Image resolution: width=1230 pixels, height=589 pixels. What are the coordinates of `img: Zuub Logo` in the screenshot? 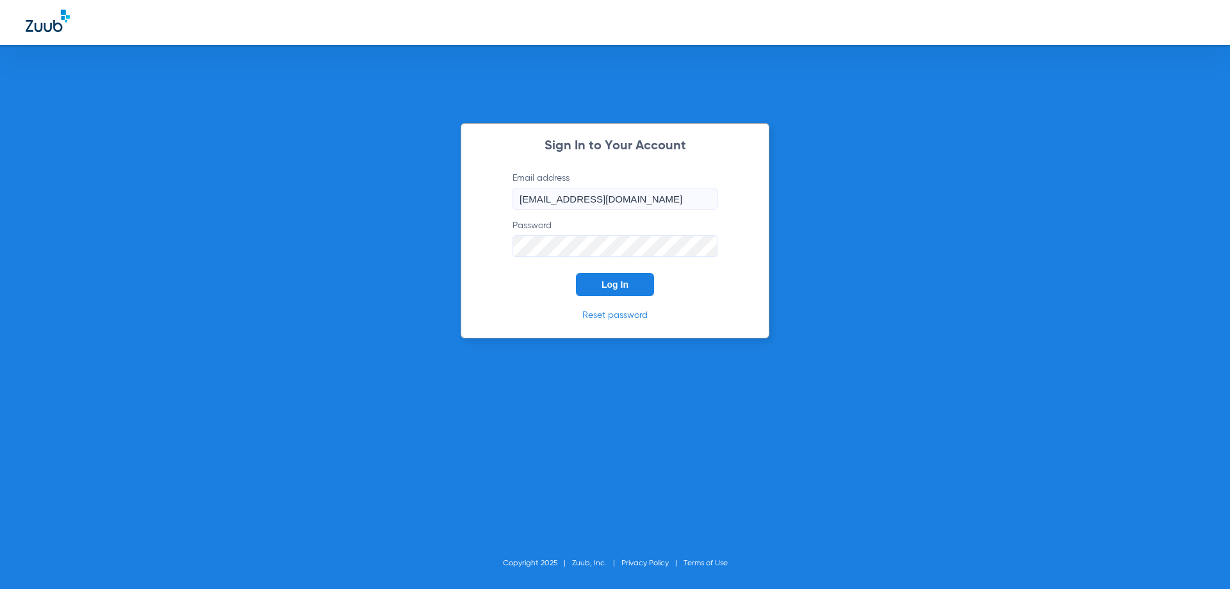 It's located at (47, 21).